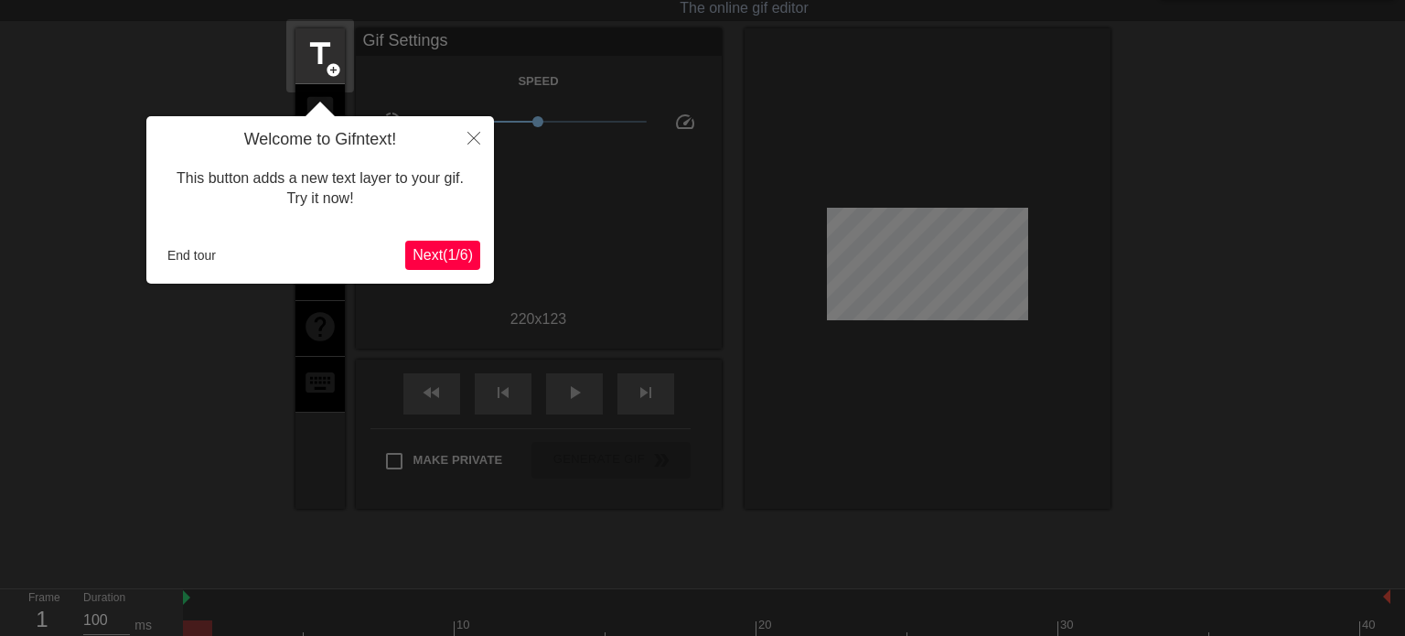 The height and width of the screenshot is (636, 1405). I want to click on button: End tour, so click(191, 255).